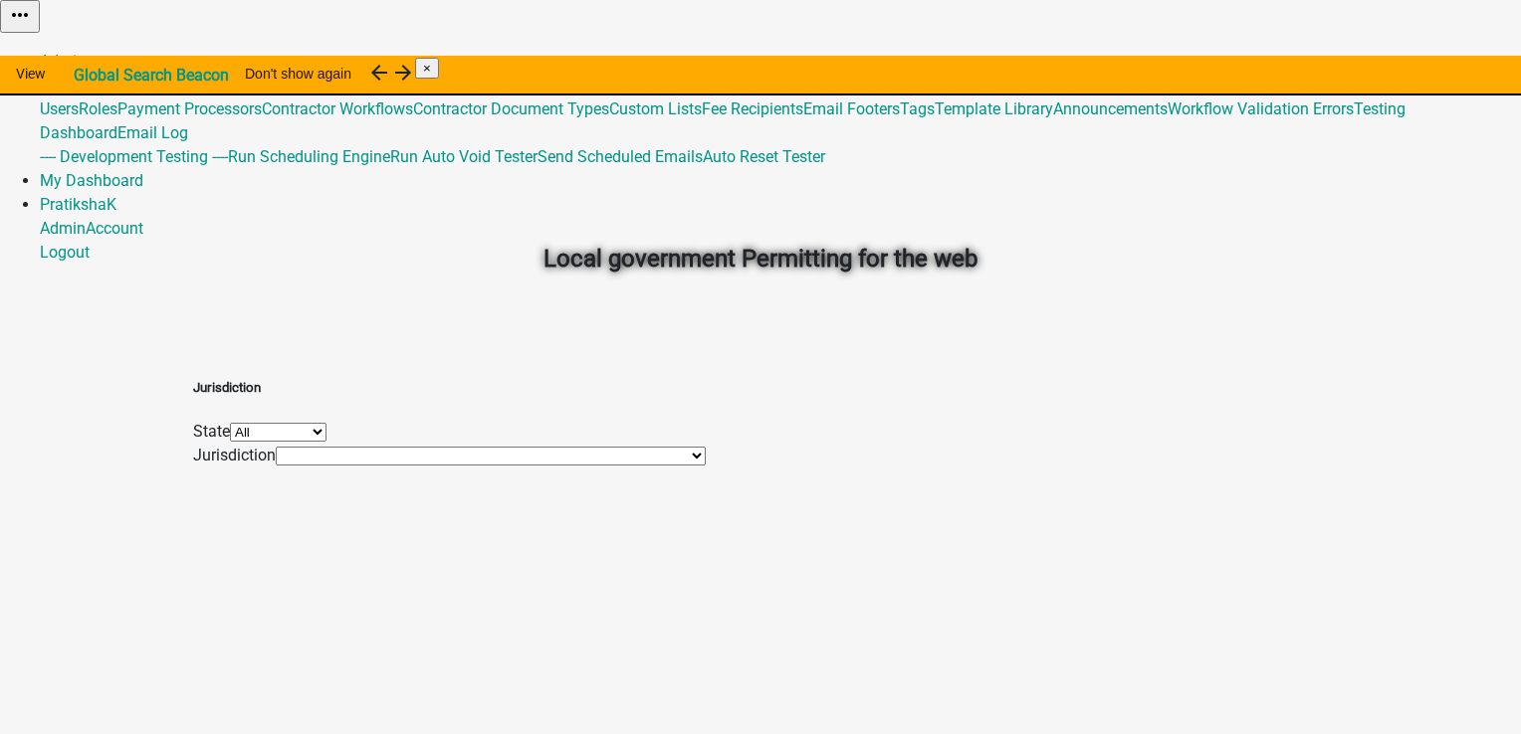  Describe the element at coordinates (427, 68) in the screenshot. I see `button: Close` at that location.